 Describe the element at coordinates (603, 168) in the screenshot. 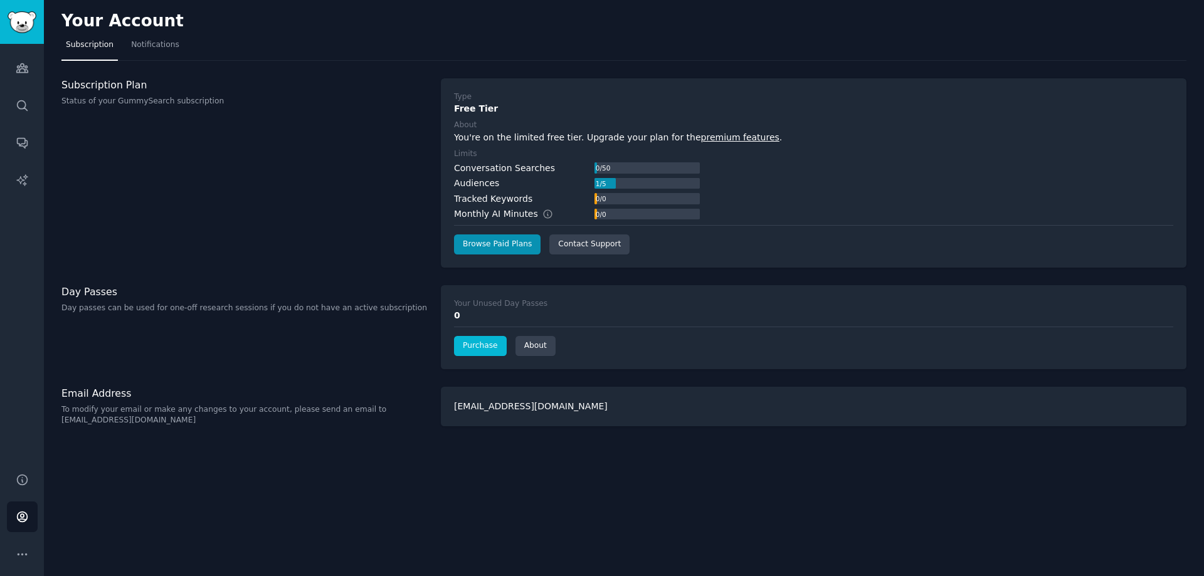

I see `div: 0 / 50` at that location.